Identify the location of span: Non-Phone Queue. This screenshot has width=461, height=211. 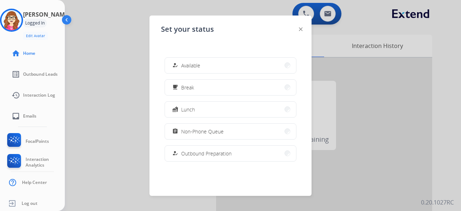
(202, 131).